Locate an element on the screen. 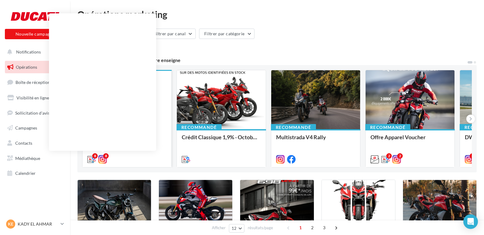 Image resolution: width=484 pixels, height=235 pixels. div: Crédit Classique 1,9% - Octobre 2025 is located at coordinates (221, 140).